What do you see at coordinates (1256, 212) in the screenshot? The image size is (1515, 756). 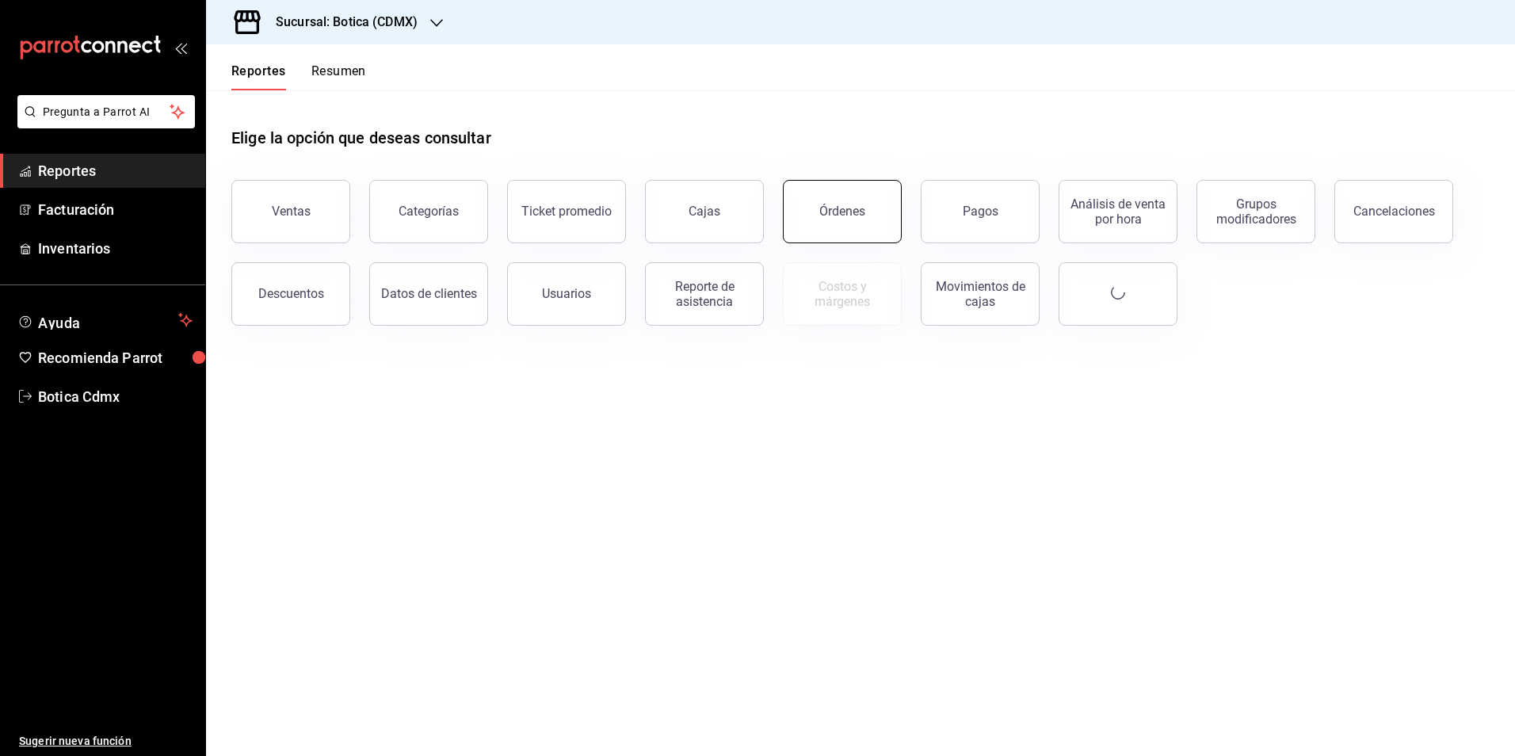 I see `div: Grupos modificadores` at bounding box center [1256, 212].